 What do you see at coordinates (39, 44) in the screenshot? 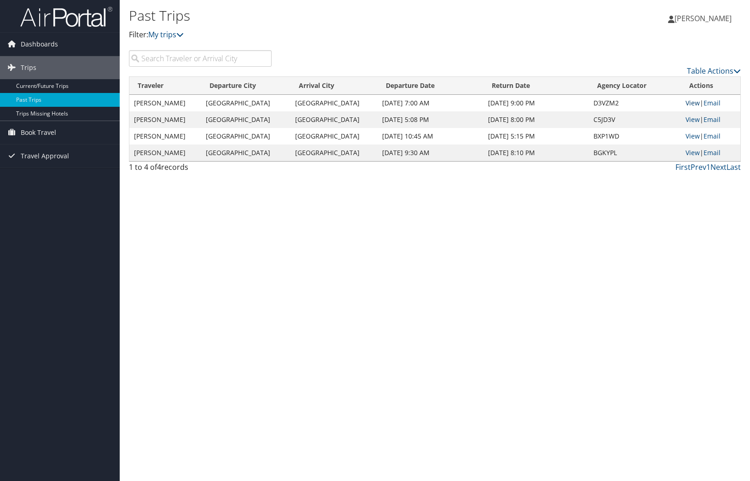
I see `span: Dashboards` at bounding box center [39, 44].